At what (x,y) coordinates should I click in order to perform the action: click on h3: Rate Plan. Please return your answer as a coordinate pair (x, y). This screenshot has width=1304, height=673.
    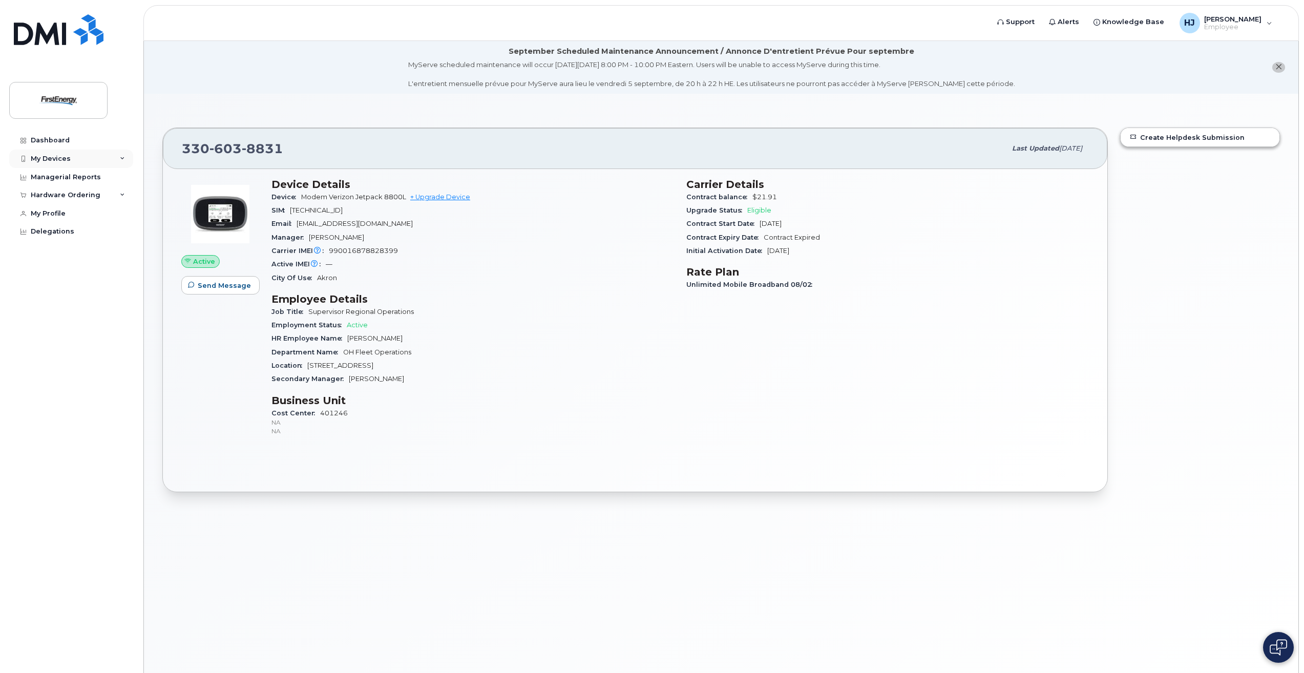
    Looking at the image, I should click on (887, 272).